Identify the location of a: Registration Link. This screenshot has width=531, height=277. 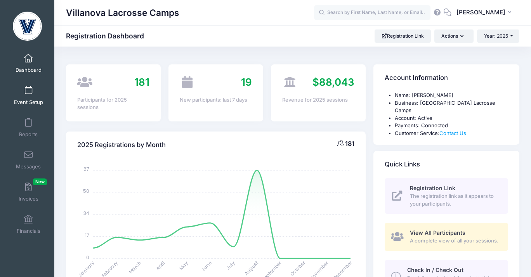
(402, 36).